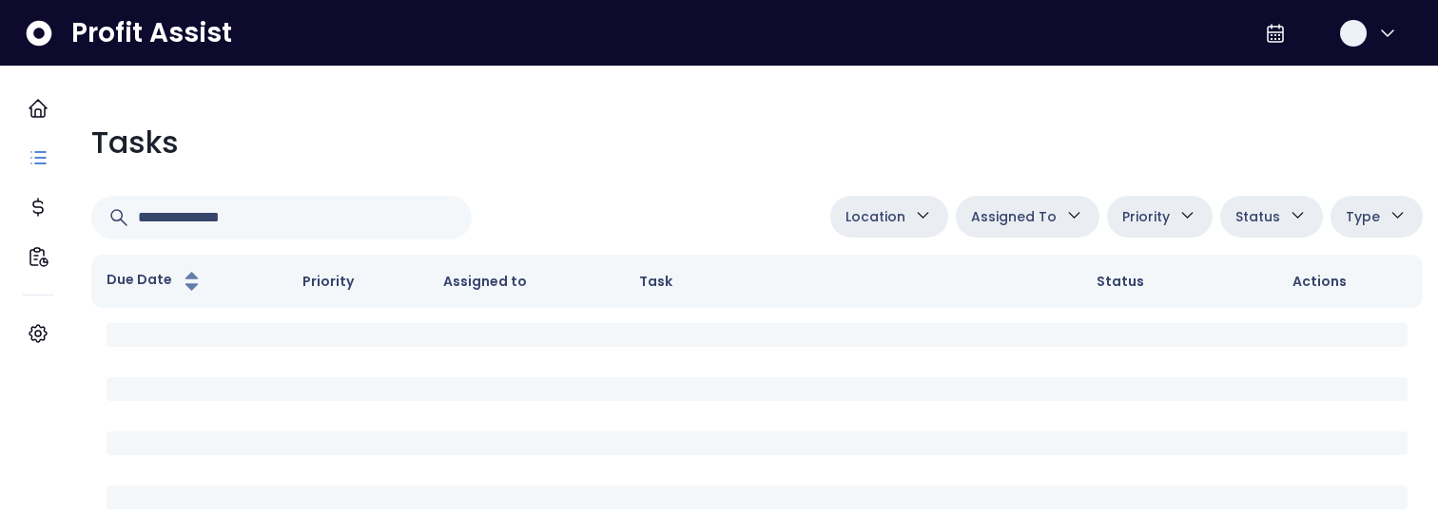 This screenshot has width=1438, height=515. What do you see at coordinates (1349, 281) in the screenshot?
I see `th: Actions` at bounding box center [1349, 281].